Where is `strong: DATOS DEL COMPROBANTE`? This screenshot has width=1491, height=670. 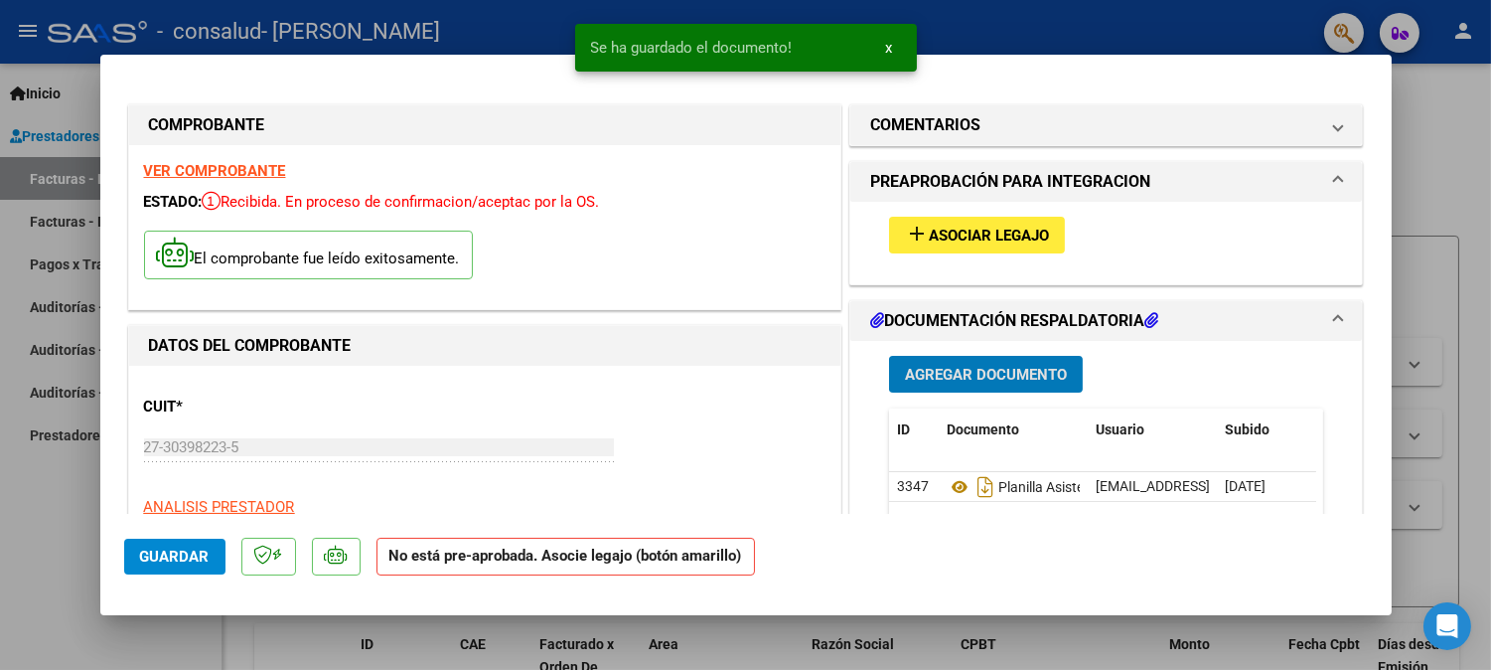
strong: DATOS DEL COMPROBANTE is located at coordinates (250, 345).